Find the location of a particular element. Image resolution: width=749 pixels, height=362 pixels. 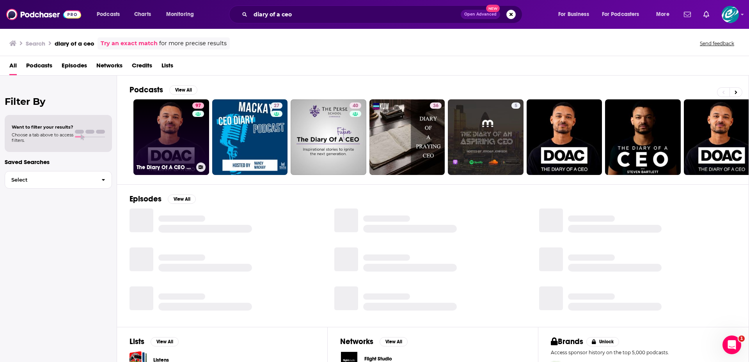

h2: Filter By is located at coordinates (58, 101).